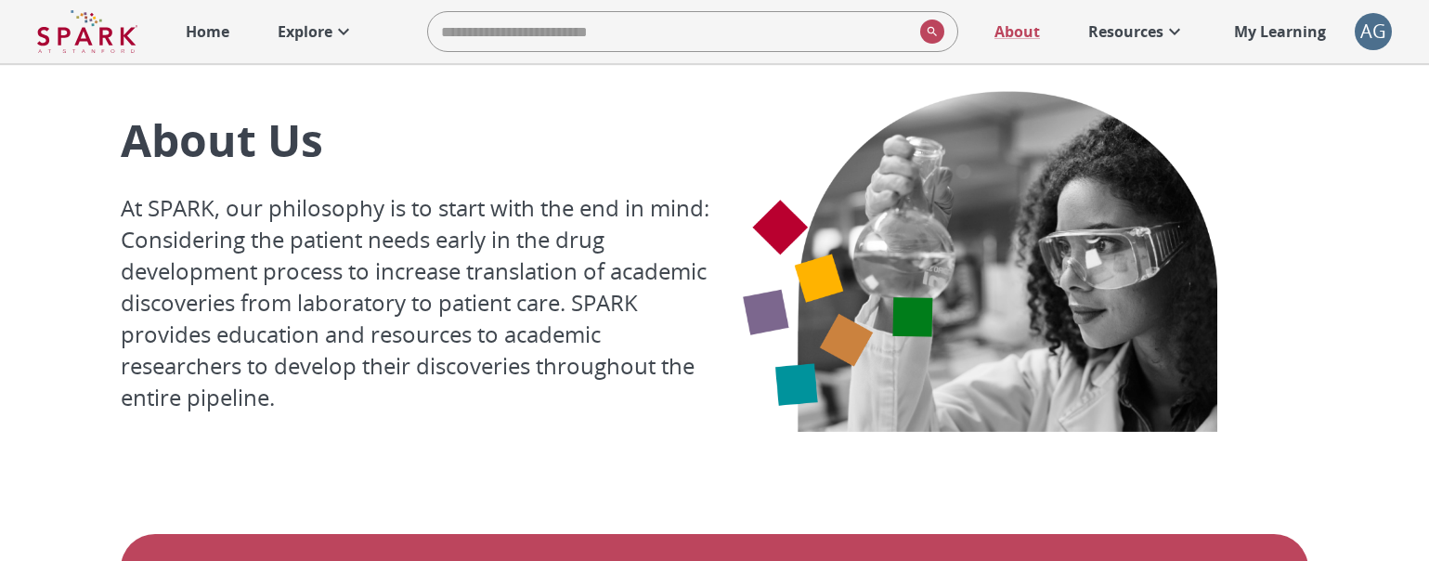  Describe the element at coordinates (1017, 32) in the screenshot. I see `a: About` at that location.